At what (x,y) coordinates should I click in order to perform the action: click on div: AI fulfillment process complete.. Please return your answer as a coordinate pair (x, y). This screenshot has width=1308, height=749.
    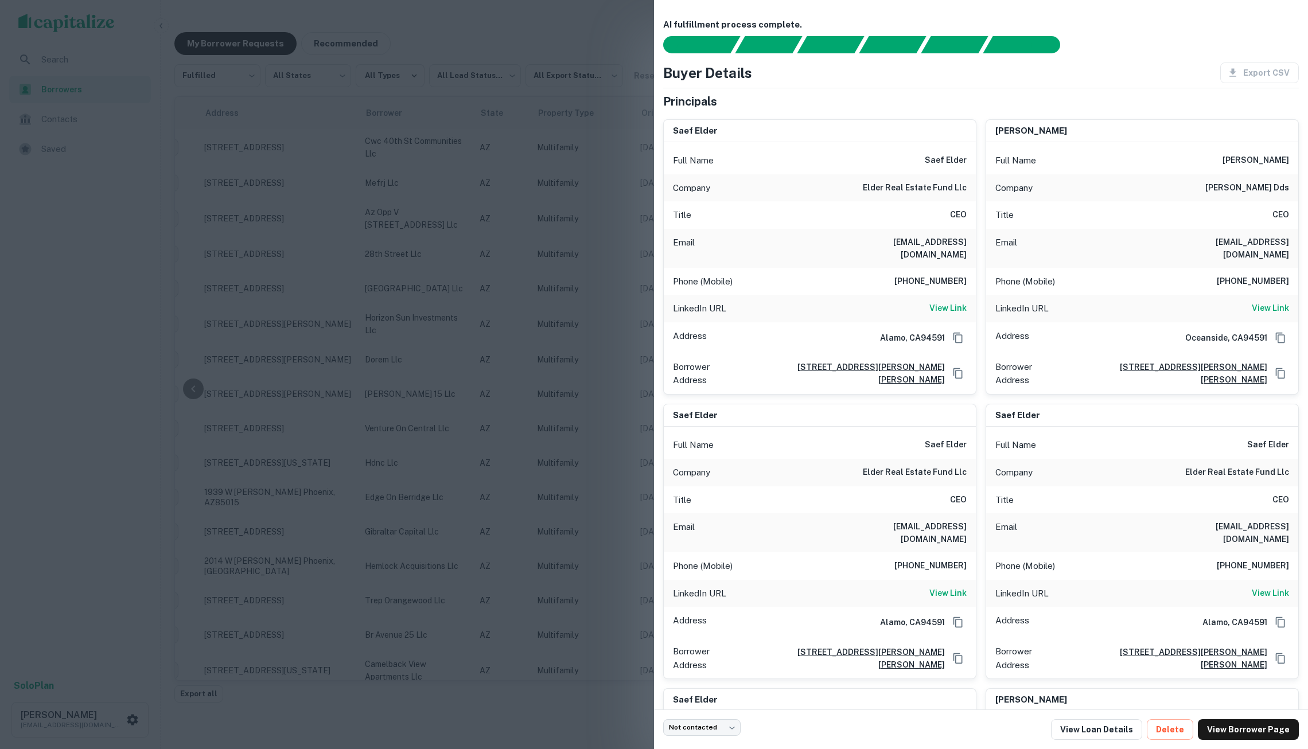
    Looking at the image, I should click on (1029, 45).